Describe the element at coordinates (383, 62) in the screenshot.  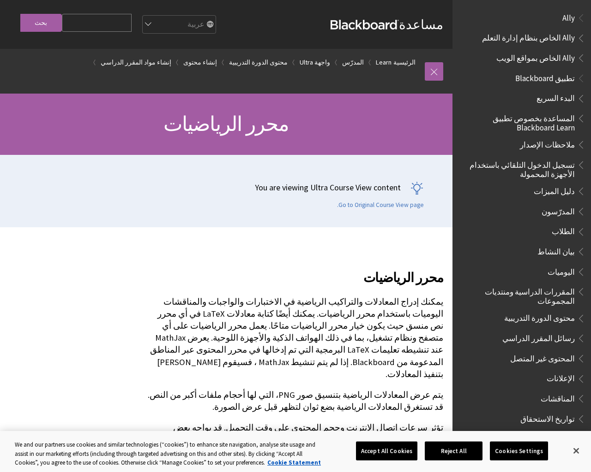
I see `a: Learn` at that location.